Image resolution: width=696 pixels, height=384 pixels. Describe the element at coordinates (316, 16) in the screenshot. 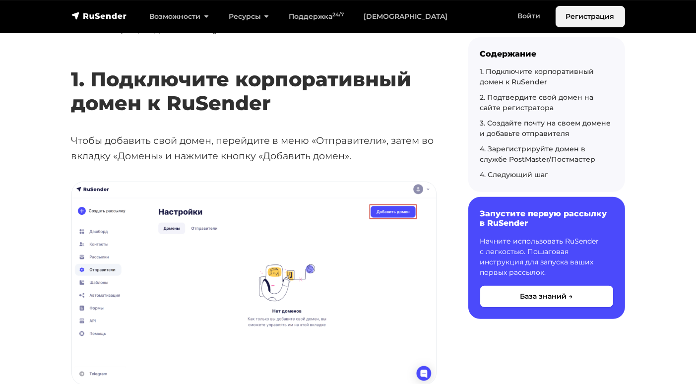

I see `a: Поддержка24/7` at that location.